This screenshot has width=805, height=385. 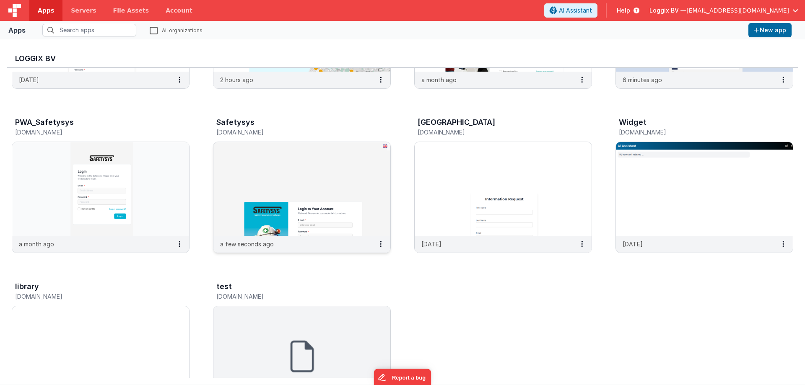 What do you see at coordinates (224, 287) in the screenshot?
I see `h3: test` at bounding box center [224, 287].